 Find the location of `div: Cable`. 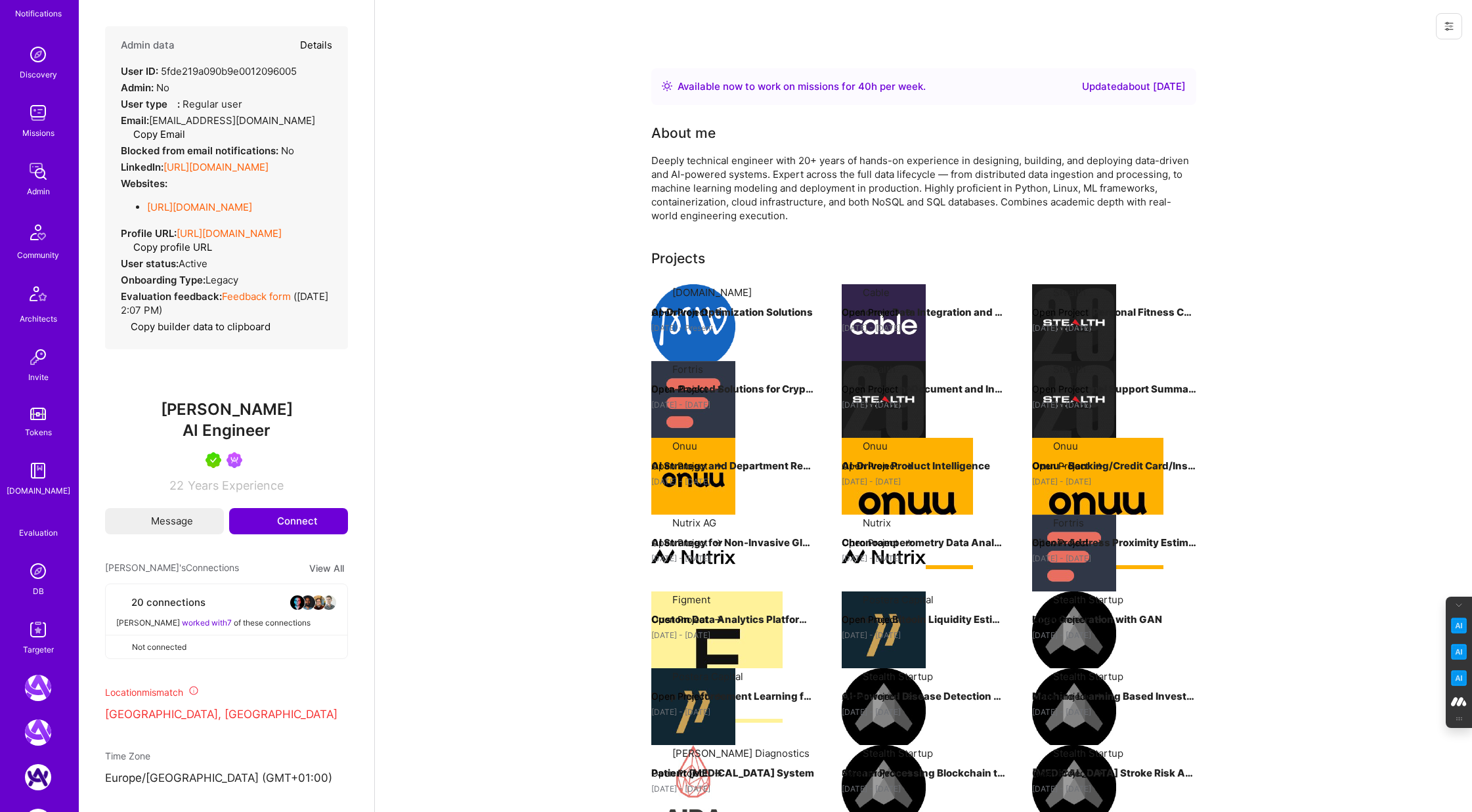

div: Cable is located at coordinates (876, 292).